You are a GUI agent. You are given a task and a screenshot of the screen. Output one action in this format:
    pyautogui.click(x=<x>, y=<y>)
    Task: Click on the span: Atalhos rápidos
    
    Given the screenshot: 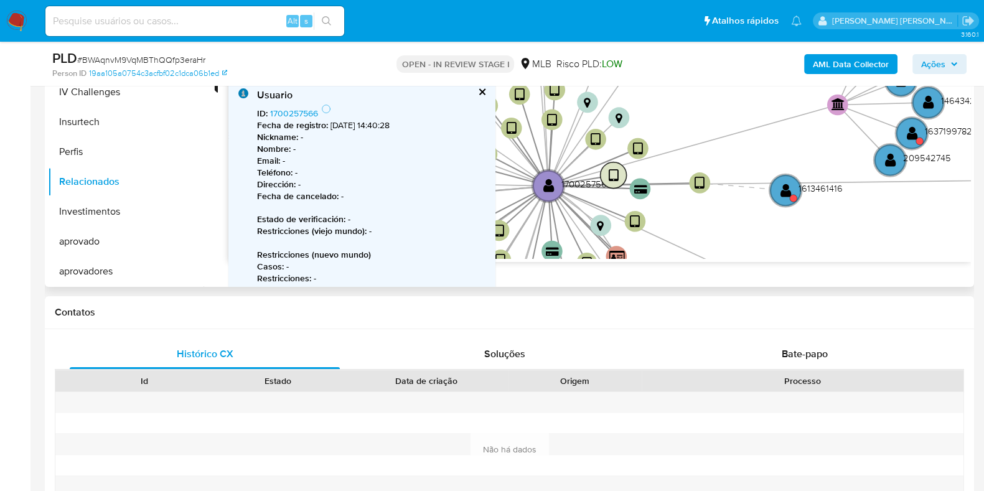 What is the action you would take?
    pyautogui.click(x=745, y=21)
    